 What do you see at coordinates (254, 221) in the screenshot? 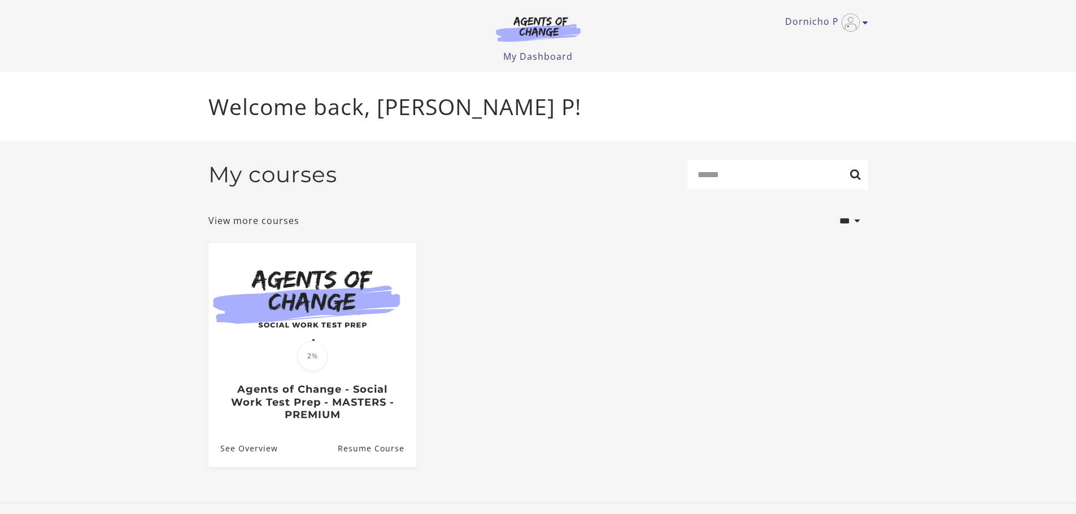
I see `a: View more courses` at bounding box center [254, 221].